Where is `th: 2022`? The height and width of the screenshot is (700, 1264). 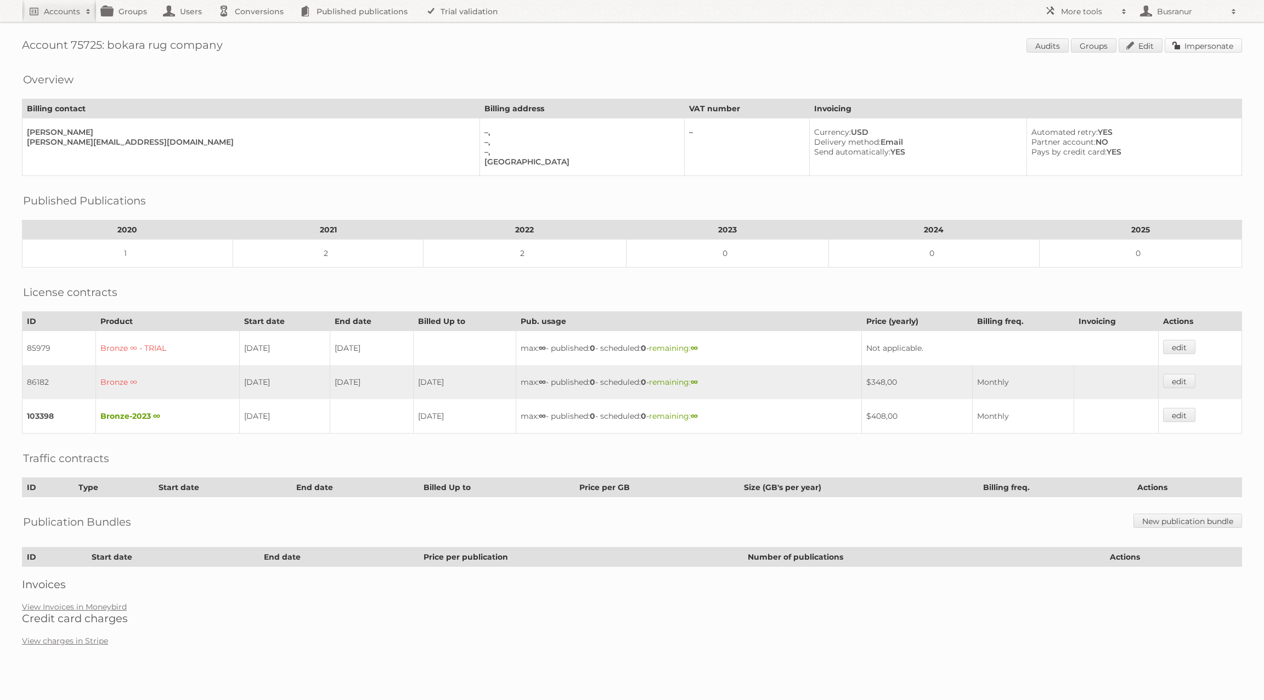 th: 2022 is located at coordinates (524, 230).